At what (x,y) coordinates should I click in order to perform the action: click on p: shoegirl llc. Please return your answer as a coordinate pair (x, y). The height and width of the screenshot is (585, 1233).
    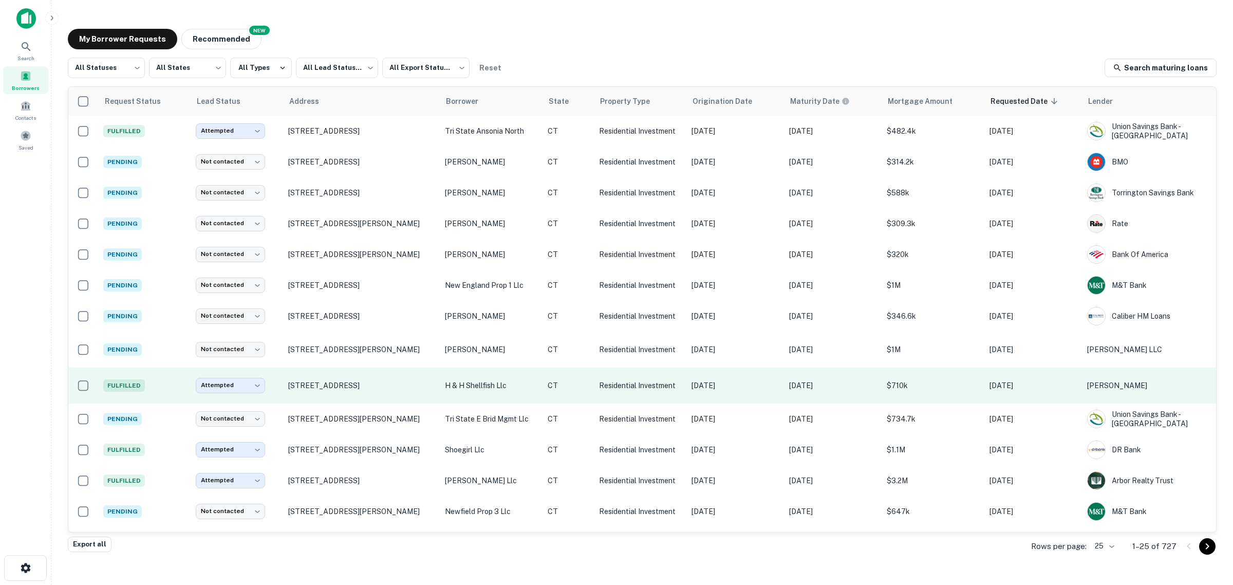
    Looking at the image, I should click on (491, 450).